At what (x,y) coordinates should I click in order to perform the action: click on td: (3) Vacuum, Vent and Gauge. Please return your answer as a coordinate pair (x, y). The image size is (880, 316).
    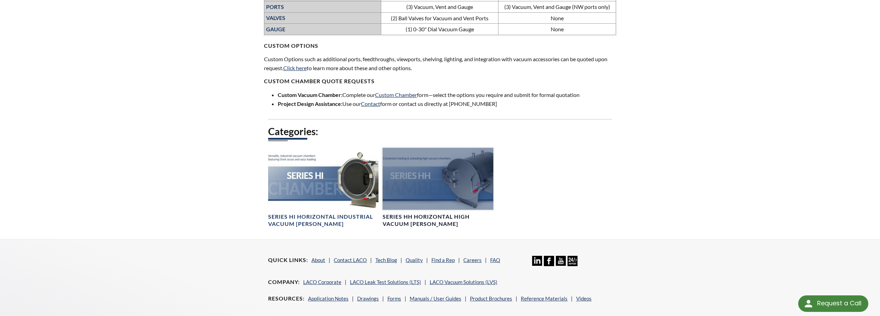
    Looking at the image, I should click on (440, 7).